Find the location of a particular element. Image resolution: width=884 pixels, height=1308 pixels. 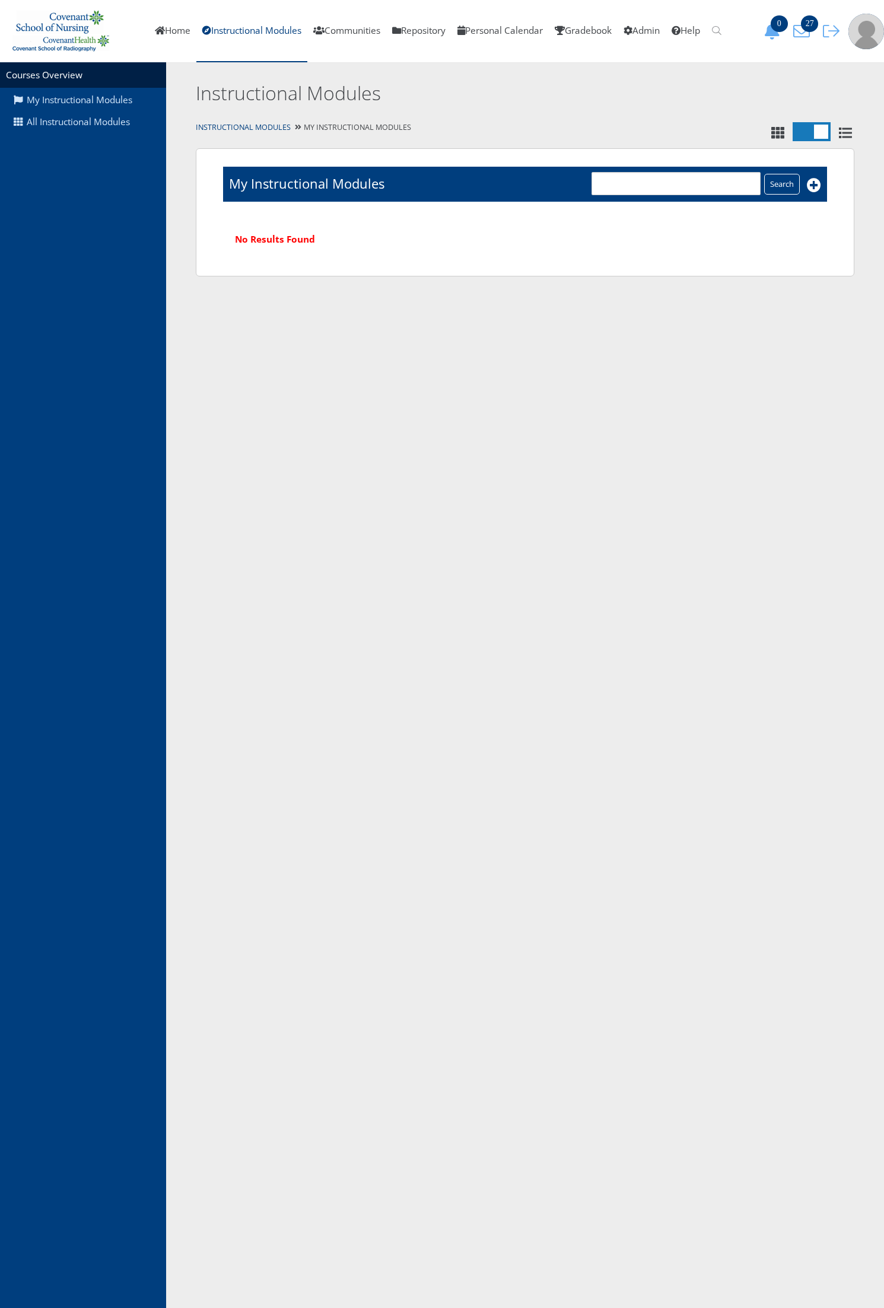

img: user-profile-default-picture.png is located at coordinates (866, 31).